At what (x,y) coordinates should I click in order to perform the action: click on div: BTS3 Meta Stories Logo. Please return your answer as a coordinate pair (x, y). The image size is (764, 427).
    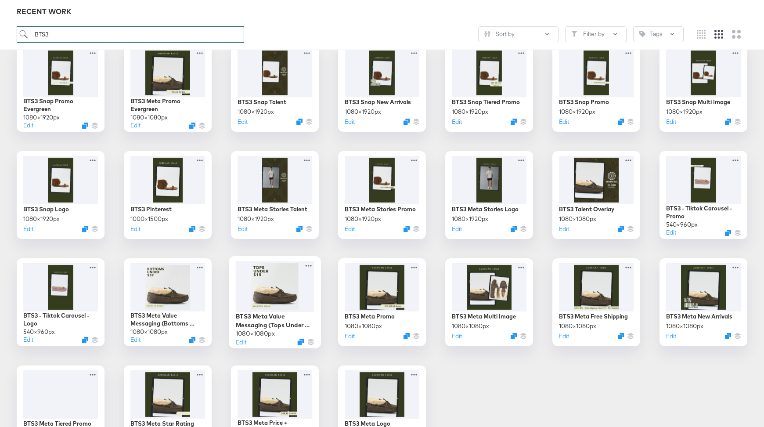
    Looking at the image, I should click on (485, 209).